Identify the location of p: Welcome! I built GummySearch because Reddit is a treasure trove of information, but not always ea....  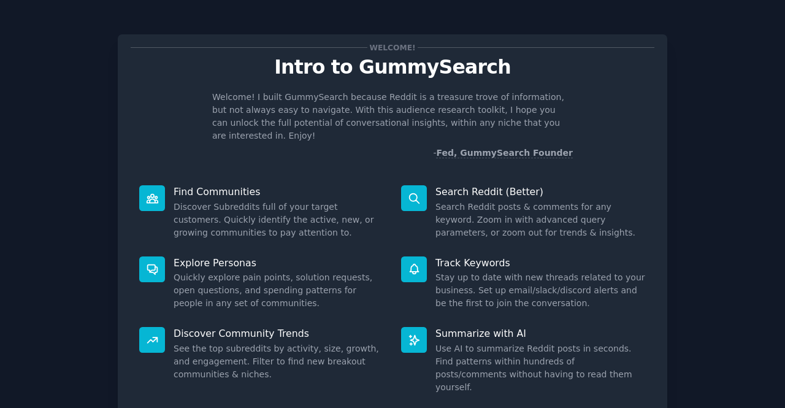
(393, 117).